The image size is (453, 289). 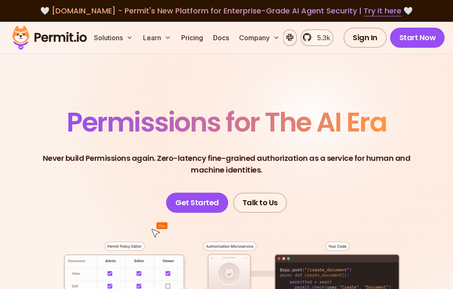 What do you see at coordinates (259, 38) in the screenshot?
I see `button: Company` at bounding box center [259, 38].